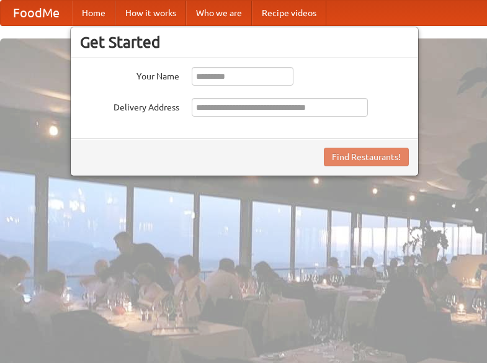  I want to click on a: How it works, so click(151, 13).